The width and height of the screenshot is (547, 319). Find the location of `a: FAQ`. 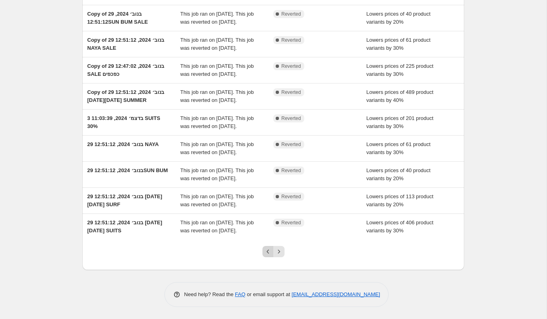

a: FAQ is located at coordinates (240, 294).